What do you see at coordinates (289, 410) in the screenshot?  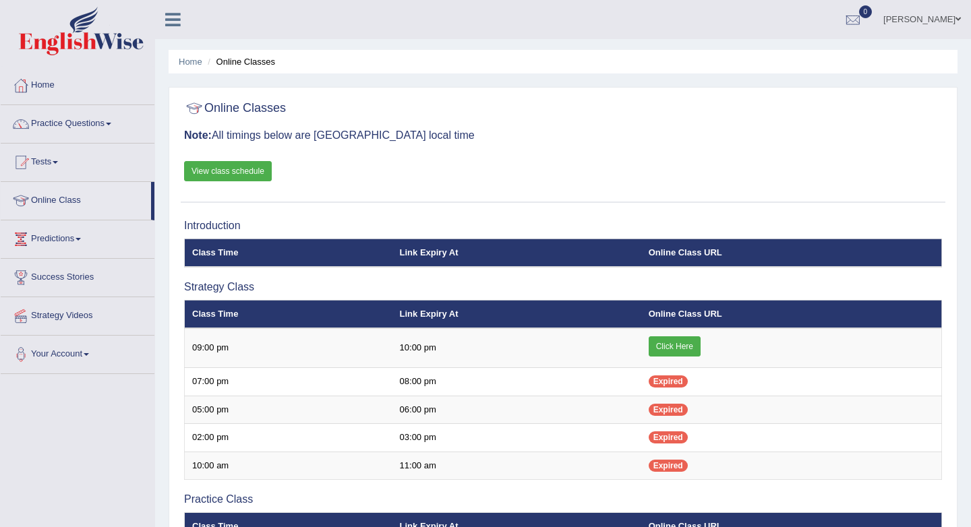 I see `td: 05:00 pm` at bounding box center [289, 410].